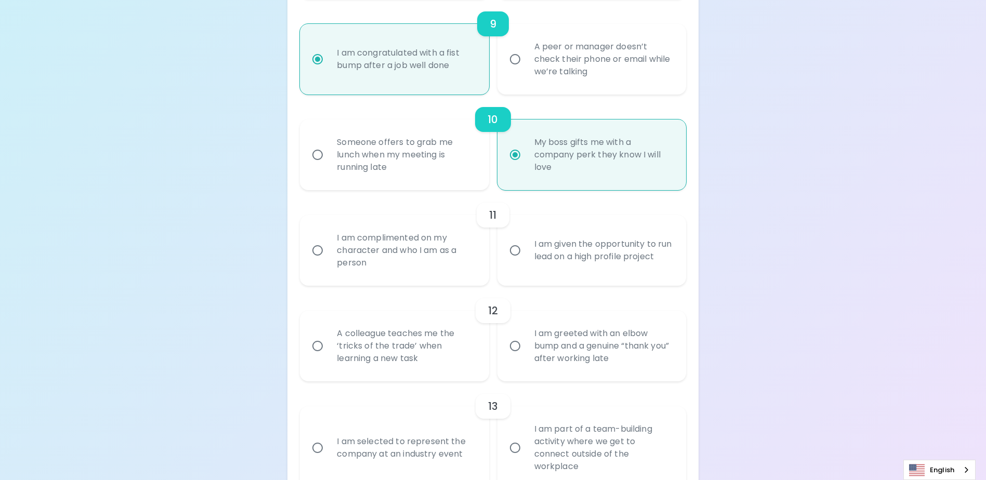  I want to click on div: I am greeted with an elbow bump and a genuine “thank you” after working late, so click(603, 346).